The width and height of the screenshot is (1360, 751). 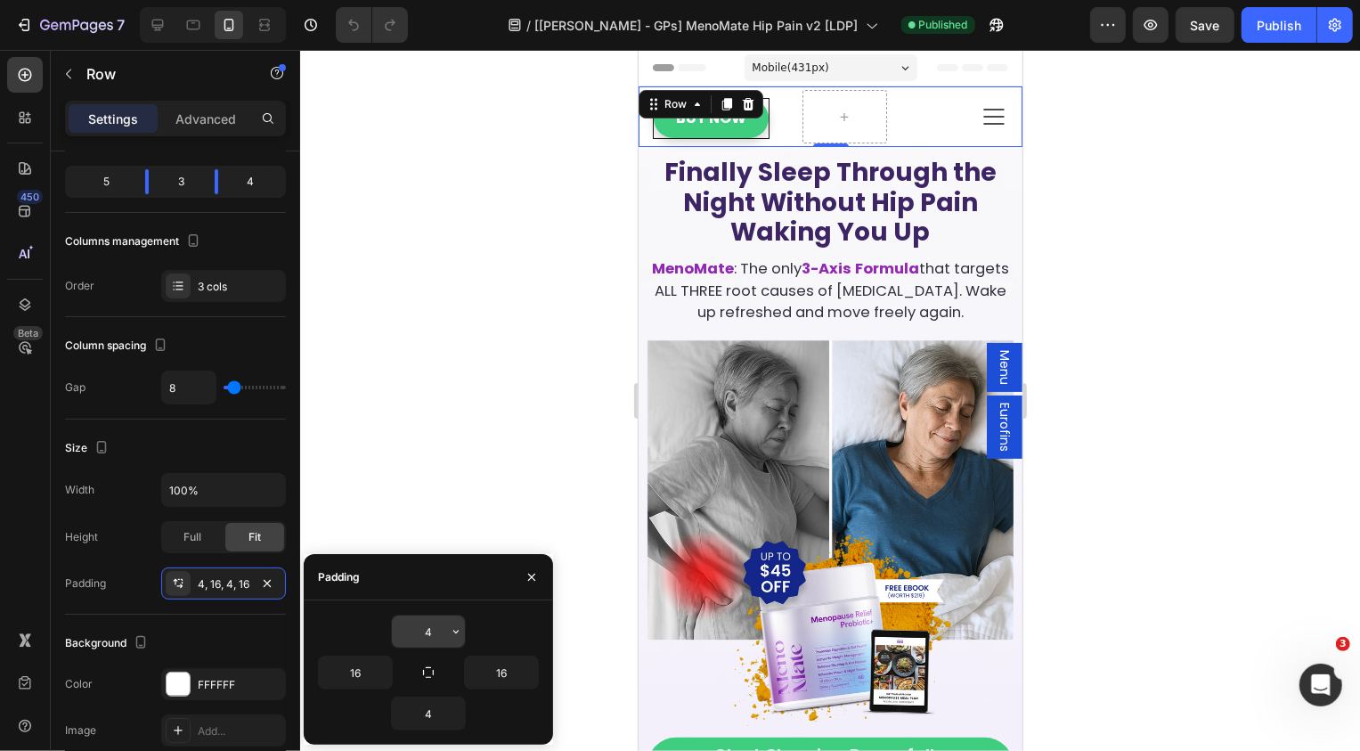 What do you see at coordinates (28, 333) in the screenshot?
I see `div: Beta` at bounding box center [28, 333].